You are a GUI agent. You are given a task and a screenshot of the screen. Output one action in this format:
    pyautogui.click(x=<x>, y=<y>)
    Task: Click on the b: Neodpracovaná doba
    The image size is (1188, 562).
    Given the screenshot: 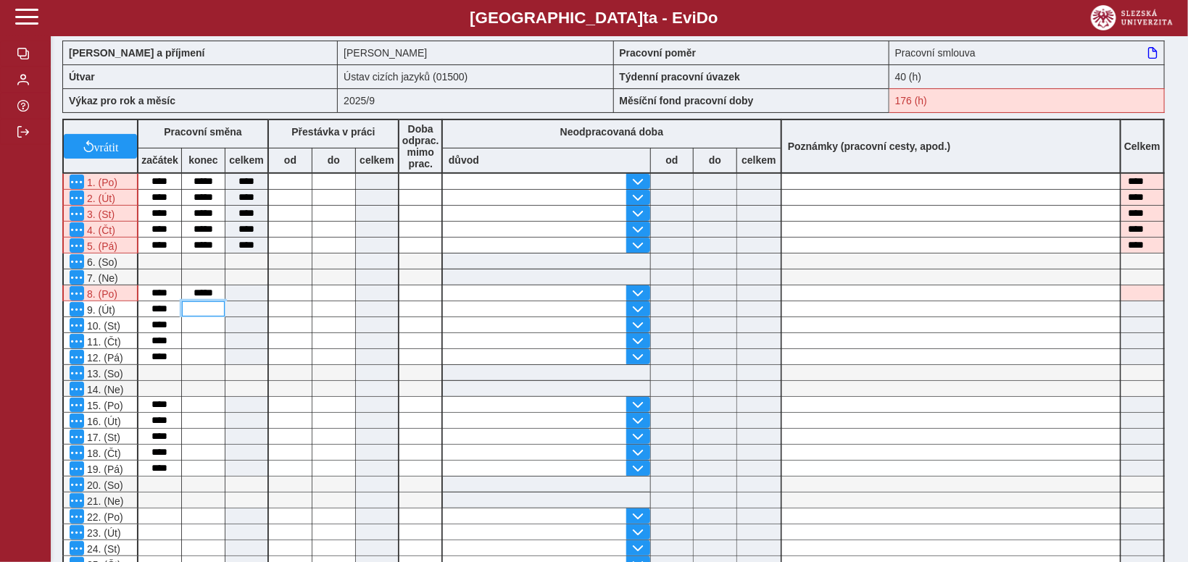 What is the action you would take?
    pyautogui.click(x=612, y=132)
    